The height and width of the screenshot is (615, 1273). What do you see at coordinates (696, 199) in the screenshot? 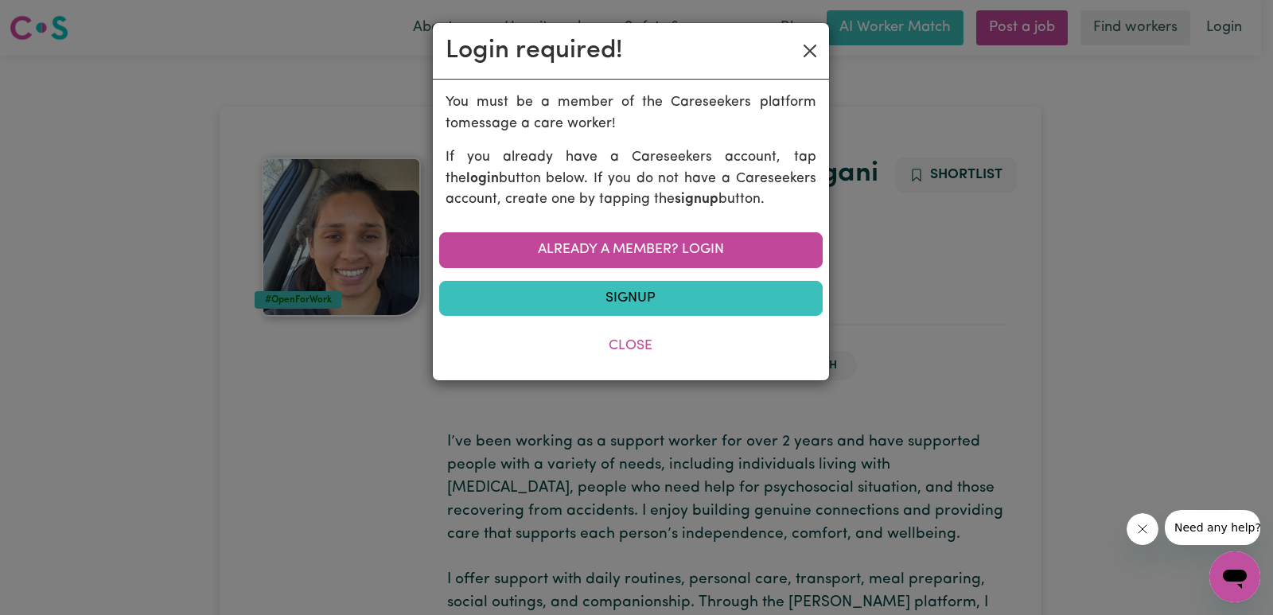
I see `b: signup` at bounding box center [696, 199].